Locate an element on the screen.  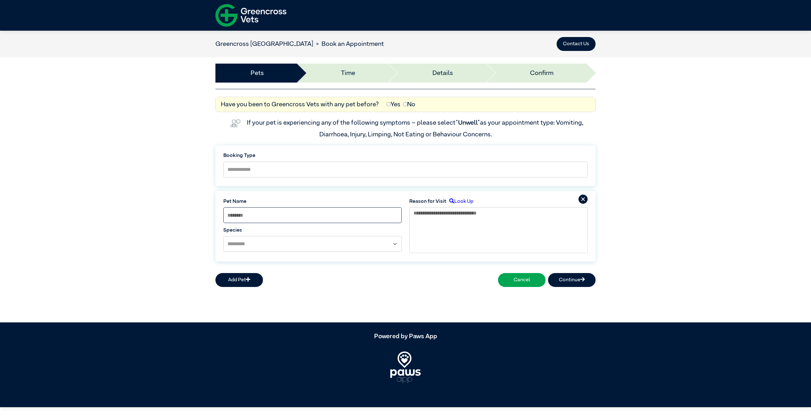
label: Species is located at coordinates (312, 231).